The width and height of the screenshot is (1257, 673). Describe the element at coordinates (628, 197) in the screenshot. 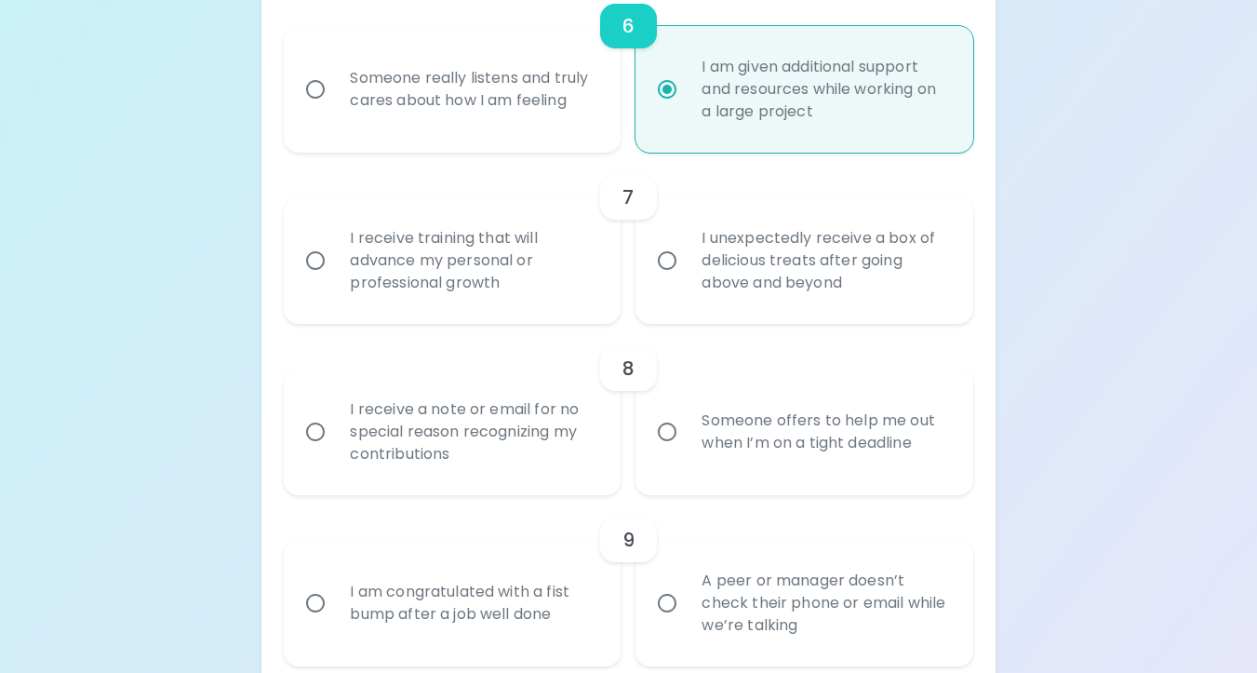

I see `h6: 7` at that location.